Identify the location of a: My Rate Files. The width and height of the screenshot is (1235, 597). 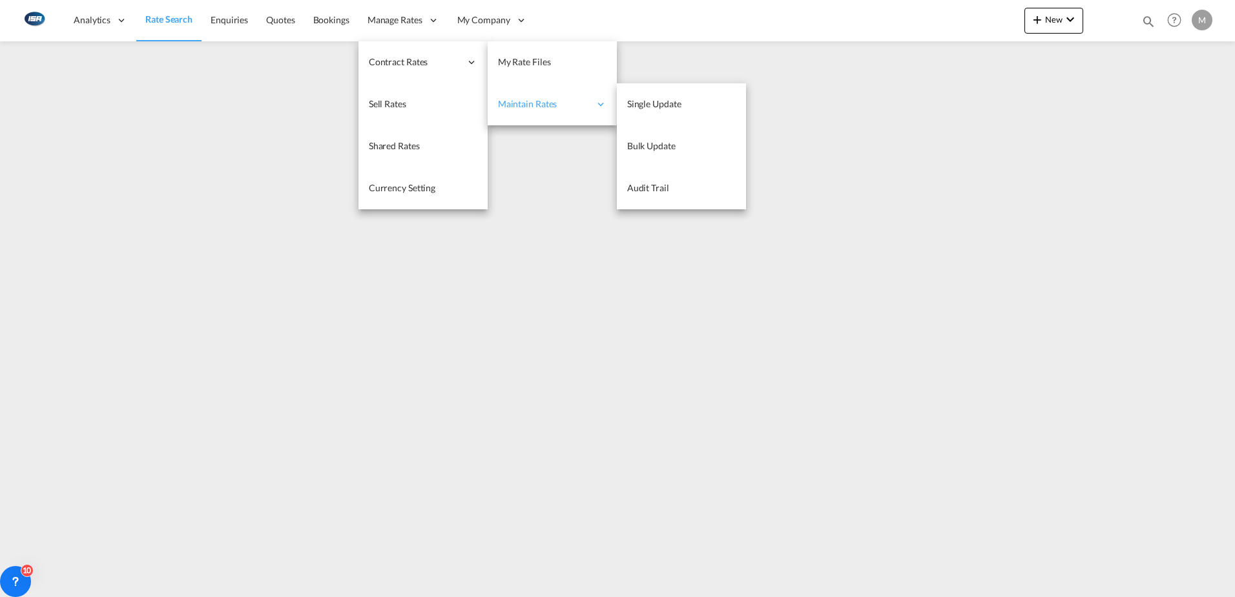
(552, 62).